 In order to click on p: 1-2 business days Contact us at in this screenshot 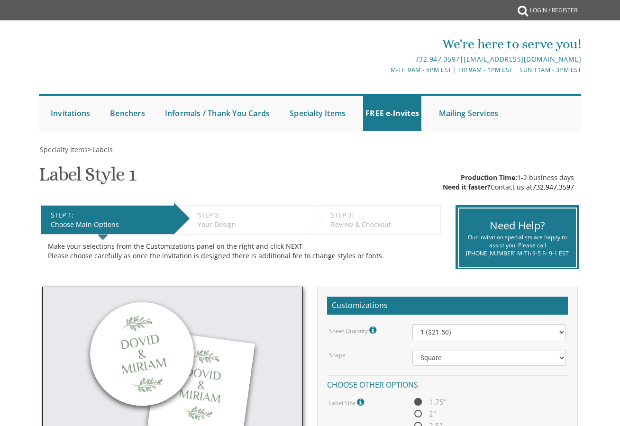, I will do `click(508, 182)`.